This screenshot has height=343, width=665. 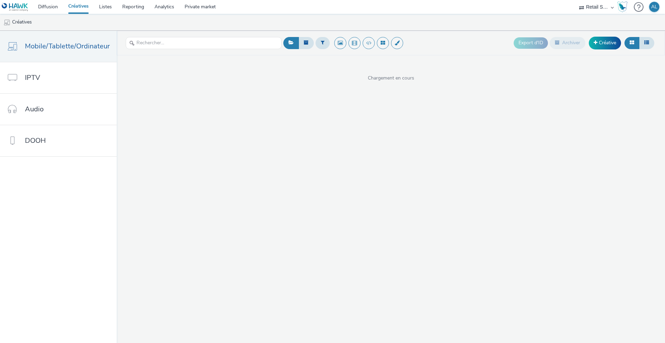 What do you see at coordinates (204, 43) in the screenshot?
I see `input: Rechercher...` at bounding box center [204, 43].